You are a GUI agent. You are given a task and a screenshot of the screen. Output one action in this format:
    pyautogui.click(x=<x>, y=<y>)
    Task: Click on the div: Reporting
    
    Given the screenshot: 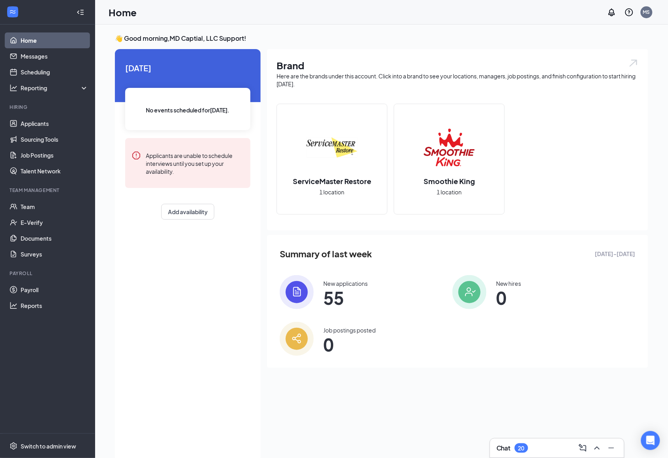 What is the action you would take?
    pyautogui.click(x=55, y=88)
    